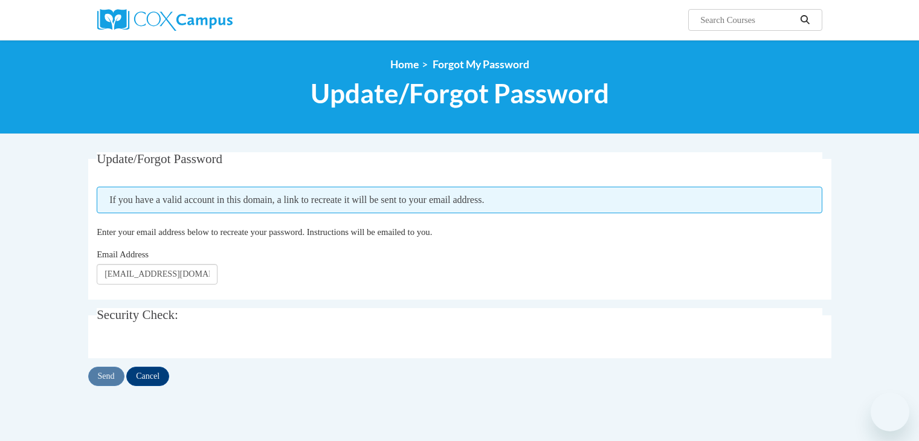 The height and width of the screenshot is (441, 919). What do you see at coordinates (137, 315) in the screenshot?
I see `span: Security Check:` at bounding box center [137, 315].